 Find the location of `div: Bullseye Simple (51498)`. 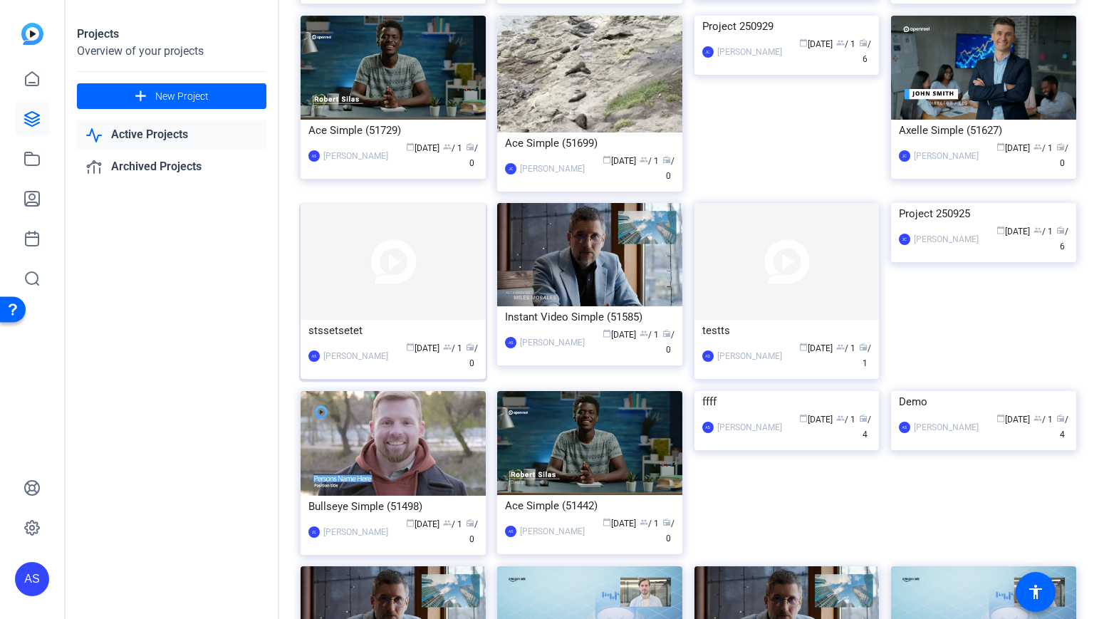

div: Bullseye Simple (51498) is located at coordinates (393, 506).